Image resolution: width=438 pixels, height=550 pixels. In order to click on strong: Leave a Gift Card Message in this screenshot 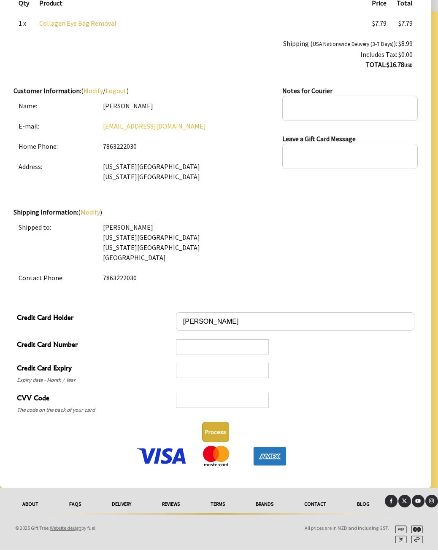, I will do `click(319, 139)`.